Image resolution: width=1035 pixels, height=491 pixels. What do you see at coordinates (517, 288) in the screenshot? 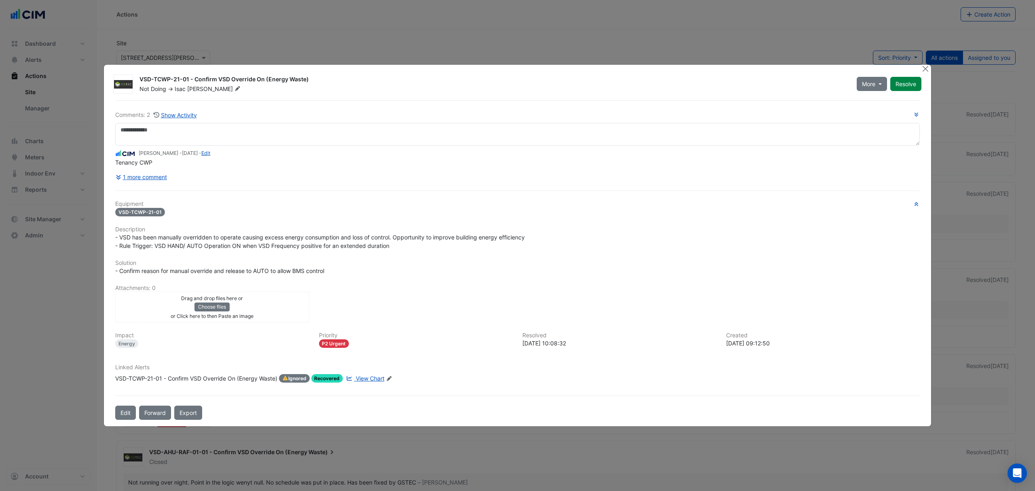
I see `h6: Attachments: 0` at bounding box center [517, 288].